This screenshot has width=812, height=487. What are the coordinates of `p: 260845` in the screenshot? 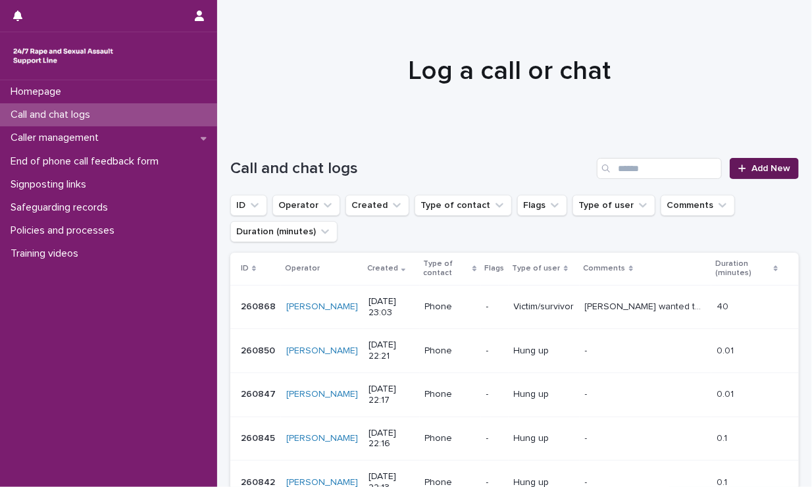 It's located at (259, 437).